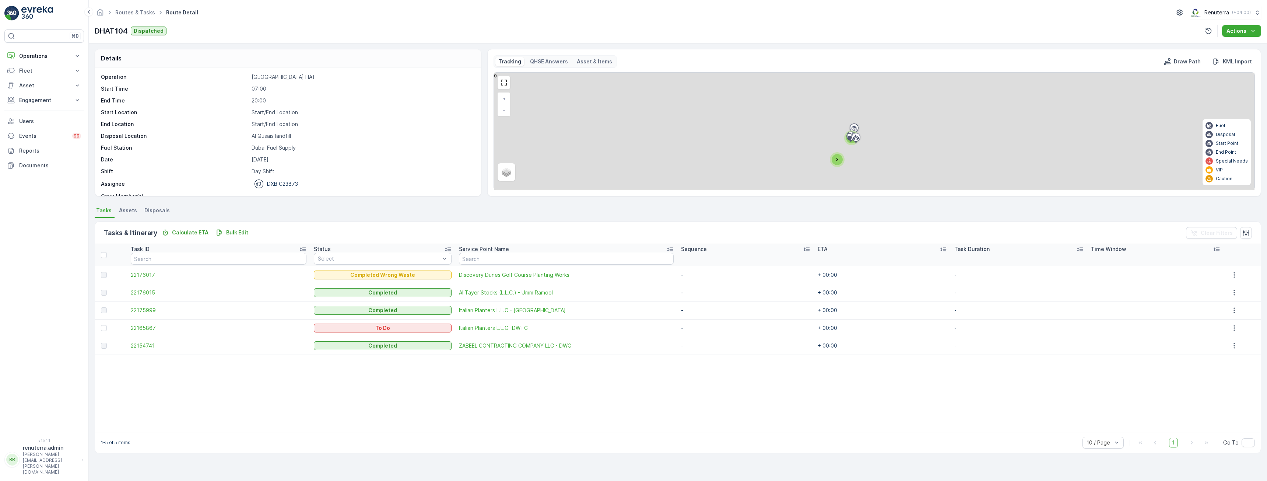 The height and width of the screenshot is (481, 1267). I want to click on img: Screenshot_2024-07-26_at_13.33.01.png, so click(1195, 13).